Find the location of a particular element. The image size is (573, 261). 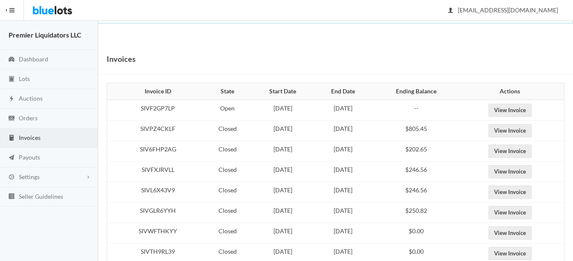

span: Dashboard is located at coordinates (33, 59).